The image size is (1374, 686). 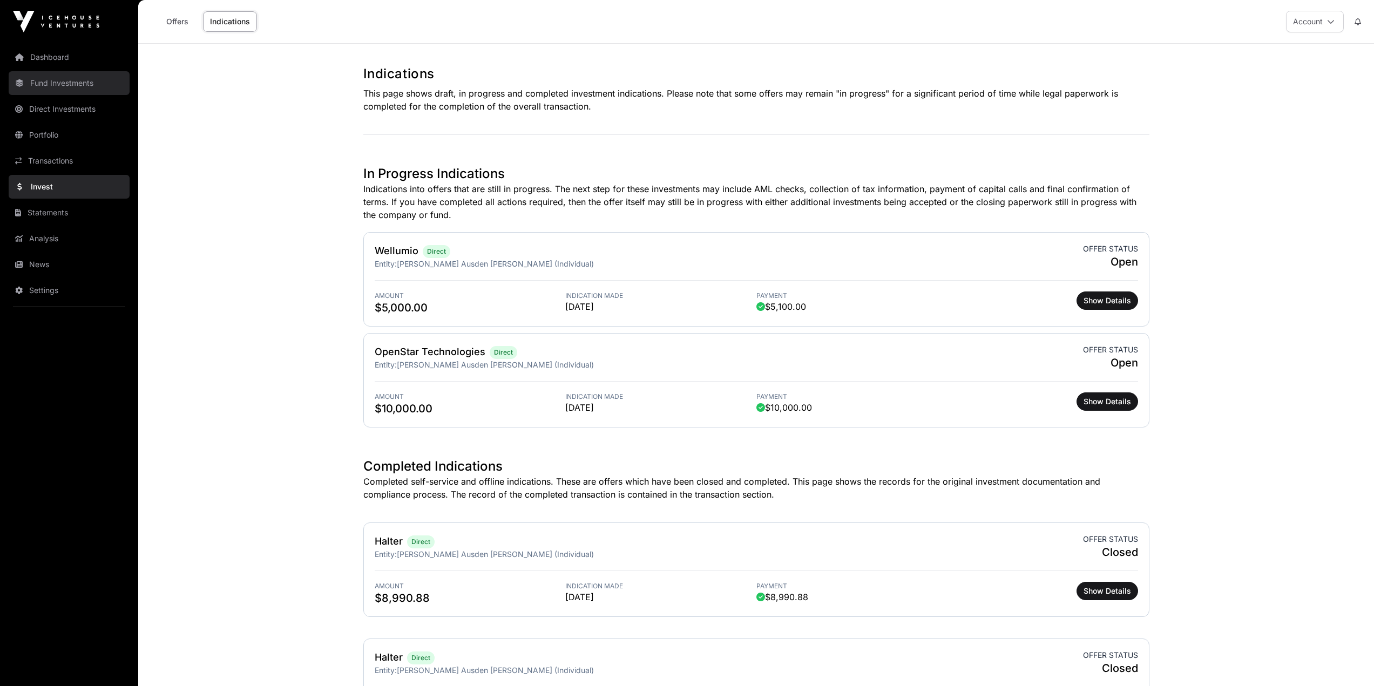 I want to click on div: Chat Widget, so click(x=1347, y=660).